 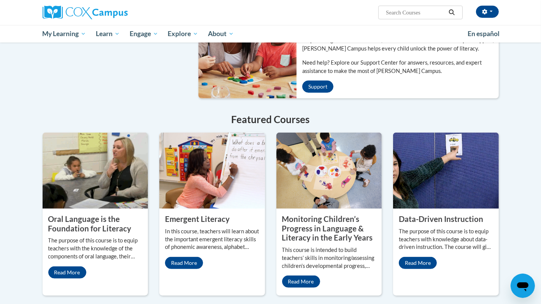 What do you see at coordinates (108, 34) in the screenshot?
I see `span: Learn` at bounding box center [108, 34].